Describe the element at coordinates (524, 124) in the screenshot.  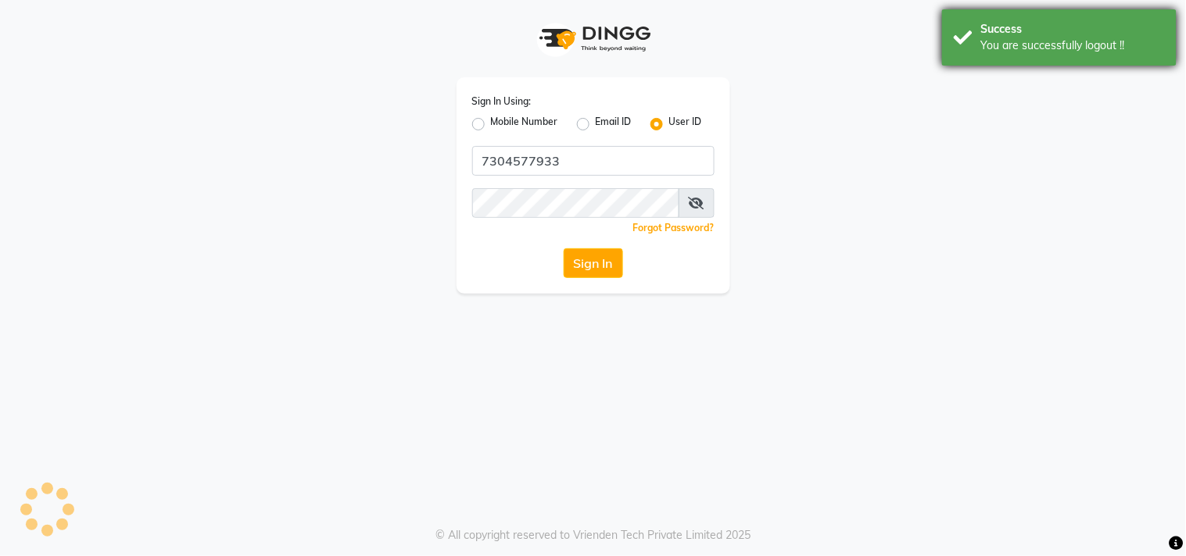
I see `label: Mobile Number` at that location.